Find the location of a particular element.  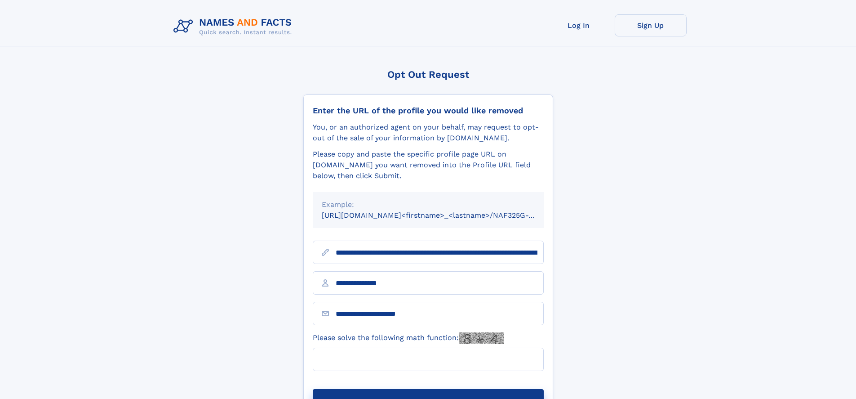

div: Enter the URL of the profile you would like removed is located at coordinates (428, 111).